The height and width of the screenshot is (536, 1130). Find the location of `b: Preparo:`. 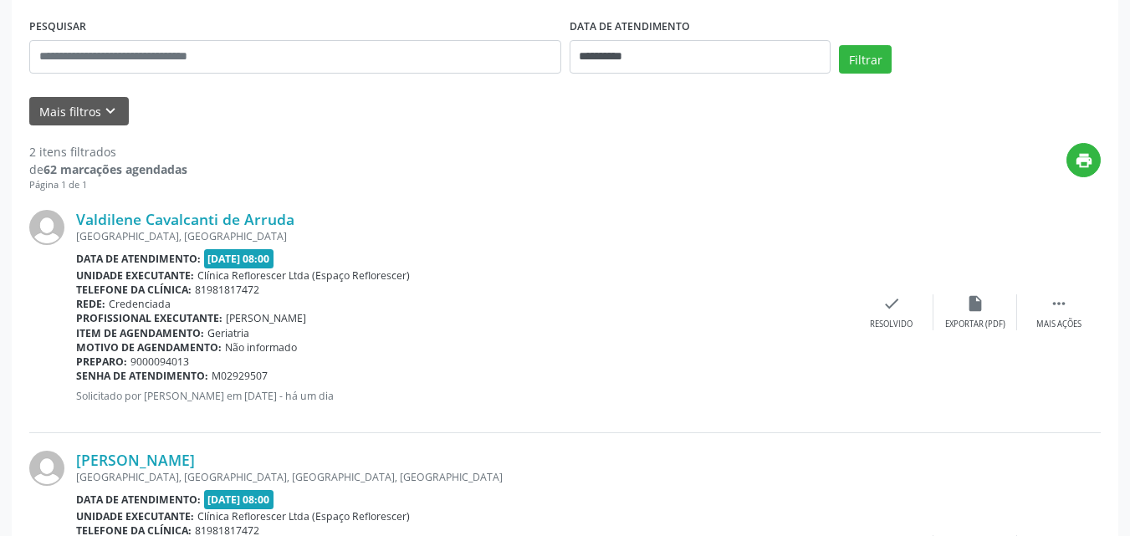

b: Preparo: is located at coordinates (101, 361).